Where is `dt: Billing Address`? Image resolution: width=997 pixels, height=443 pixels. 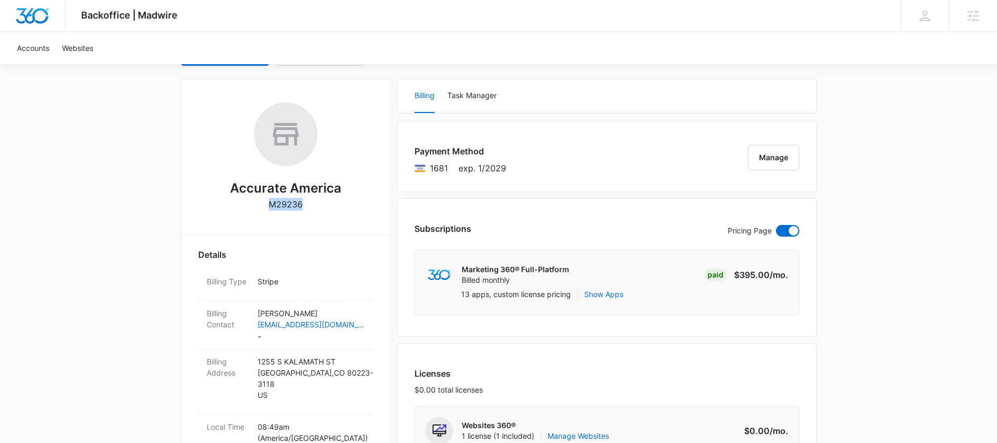 dt: Billing Address is located at coordinates (228, 367).